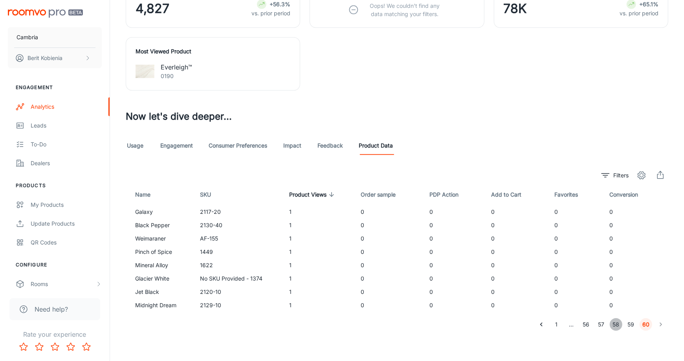 This screenshot has width=684, height=361. I want to click on button: Go to page 56, so click(586, 325).